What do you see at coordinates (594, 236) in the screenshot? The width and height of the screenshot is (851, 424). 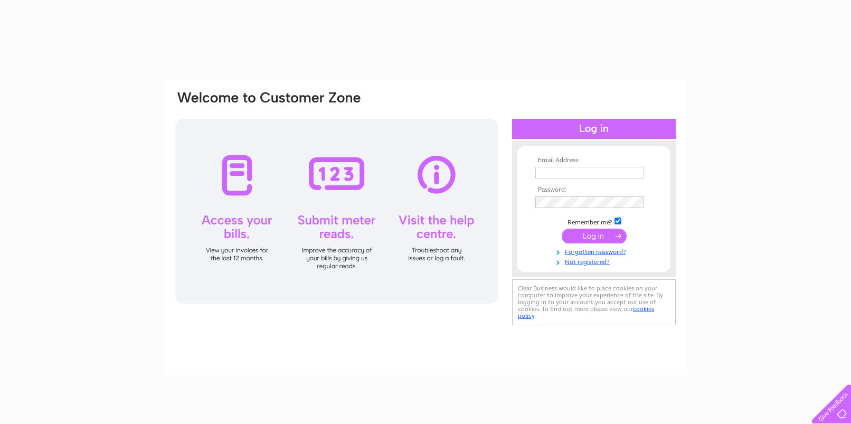 I see `input: Submit` at bounding box center [594, 236].